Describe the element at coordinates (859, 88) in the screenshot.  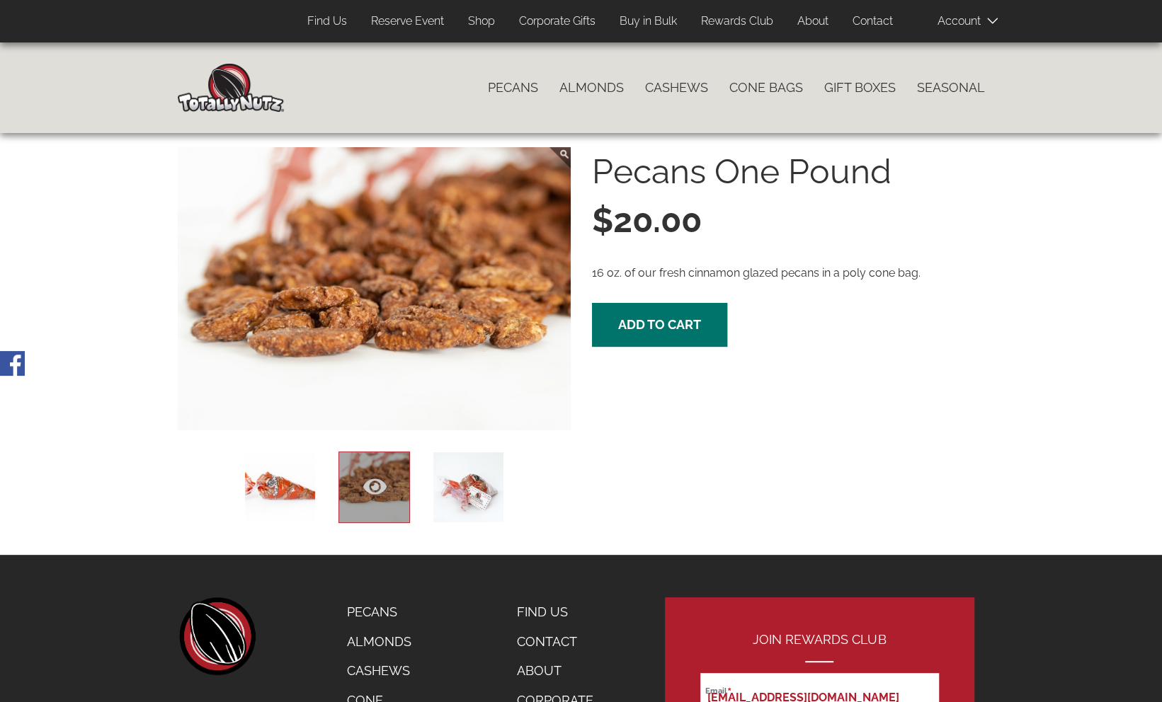
I see `a: Gift Boxes` at that location.